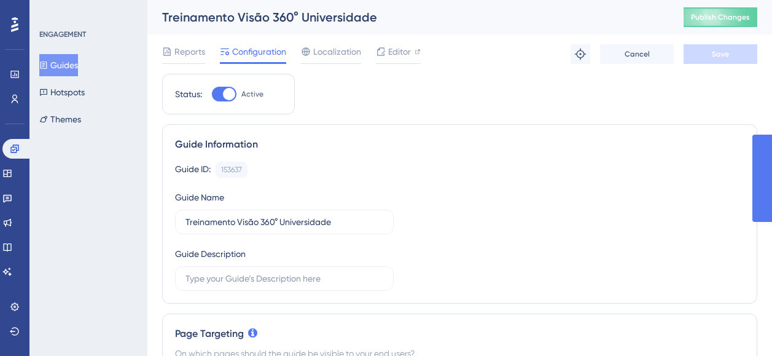 The height and width of the screenshot is (356, 772). What do you see at coordinates (253, 94) in the screenshot?
I see `span: Active` at bounding box center [253, 94].